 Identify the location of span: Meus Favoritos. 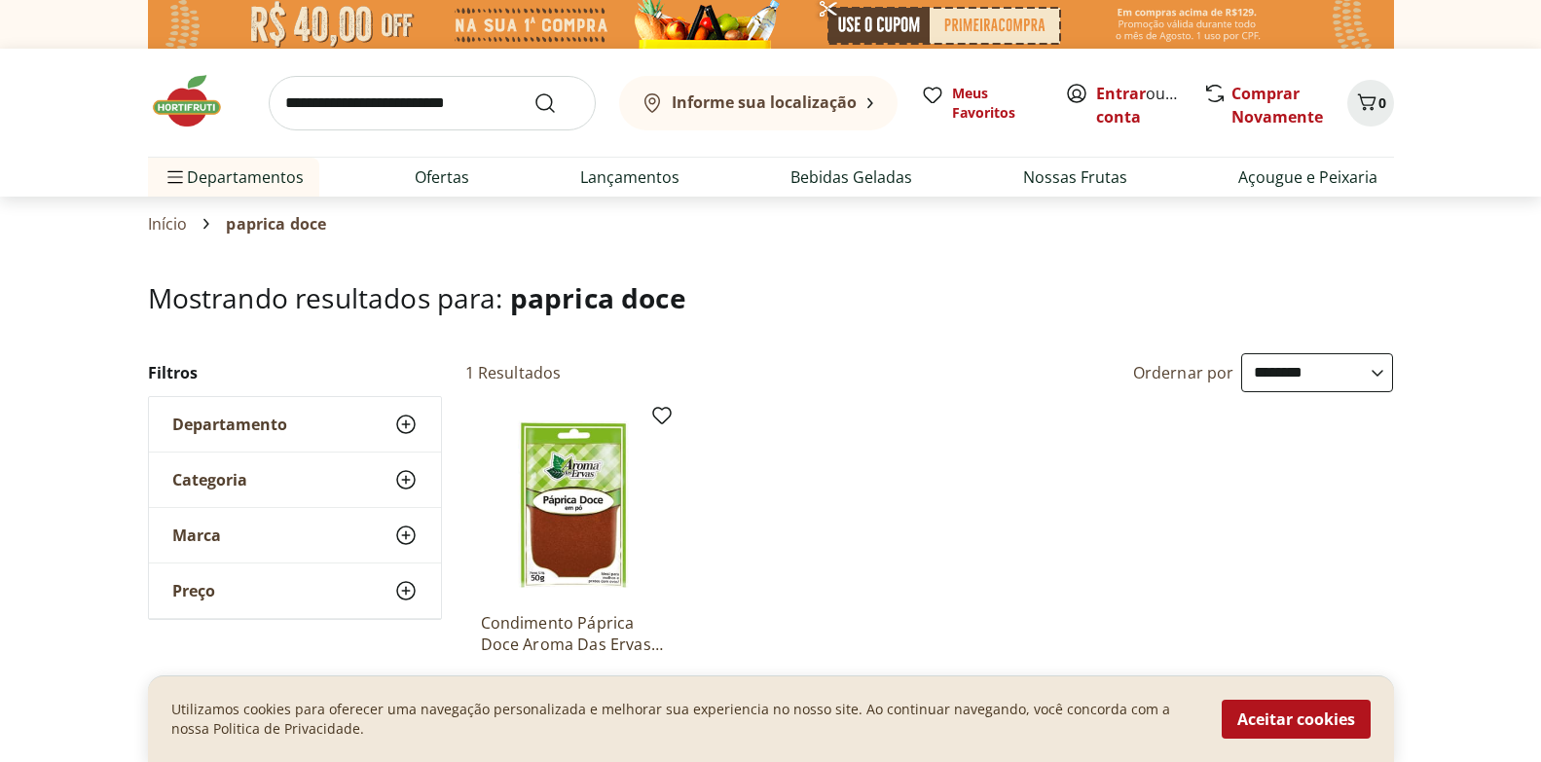
(997, 103).